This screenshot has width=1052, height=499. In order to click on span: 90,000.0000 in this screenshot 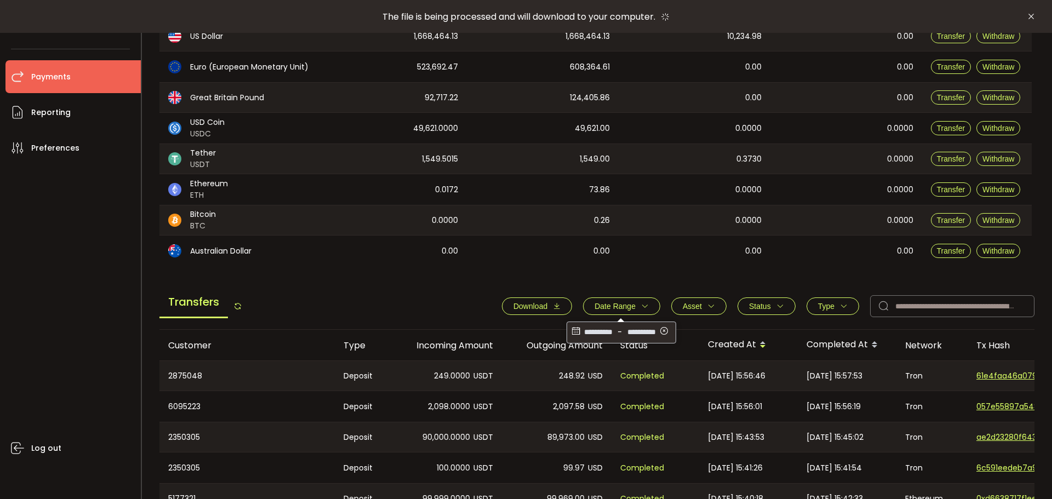, I will do `click(446, 437)`.